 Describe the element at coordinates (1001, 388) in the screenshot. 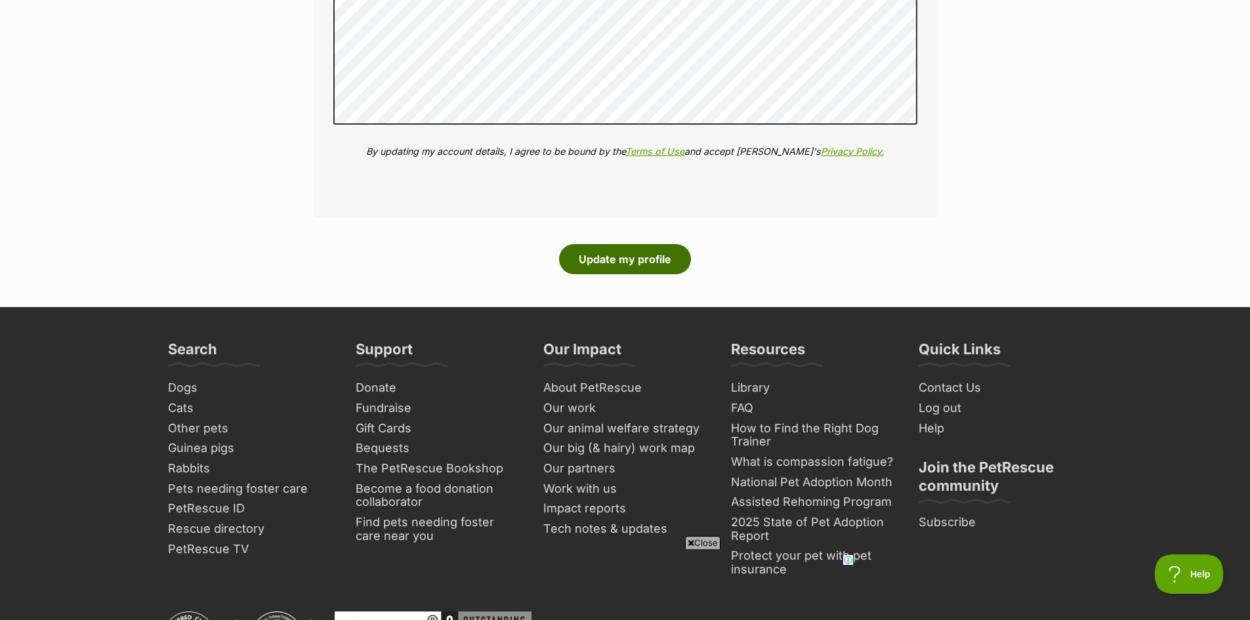

I see `a: Contact Us` at that location.